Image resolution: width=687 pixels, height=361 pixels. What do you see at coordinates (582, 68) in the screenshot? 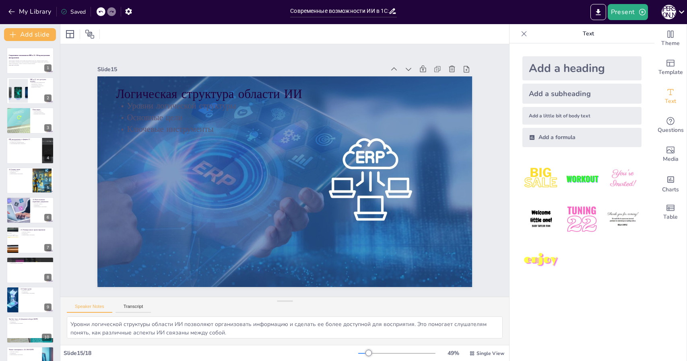
I see `div: Add a heading` at bounding box center [582, 68].